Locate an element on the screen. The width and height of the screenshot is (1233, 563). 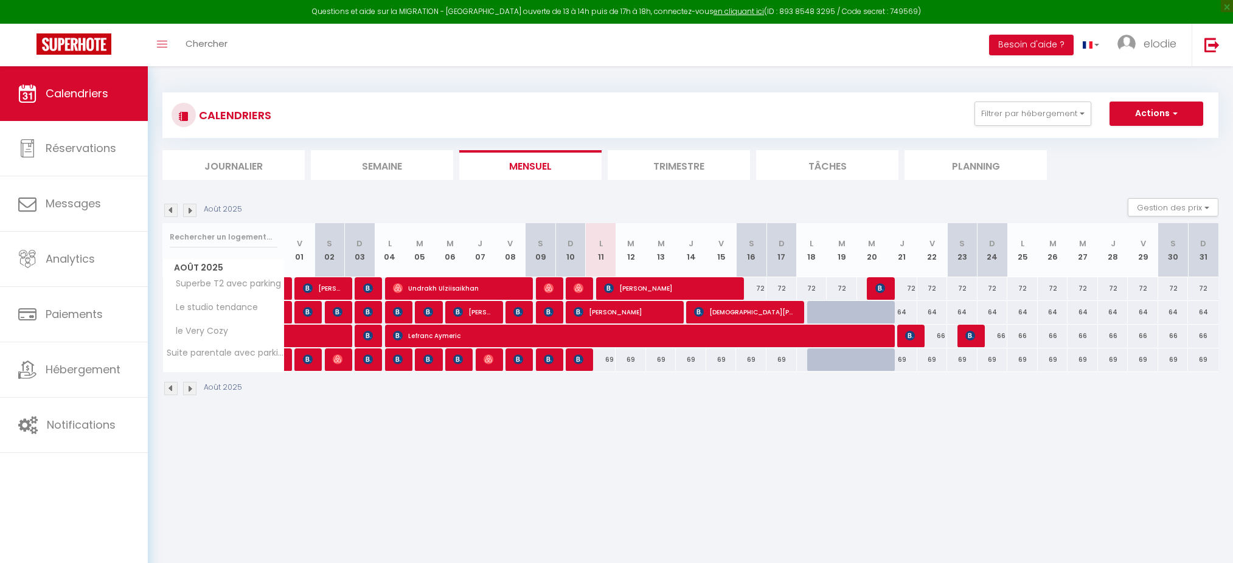
span: le Very Cozy is located at coordinates (198, 332).